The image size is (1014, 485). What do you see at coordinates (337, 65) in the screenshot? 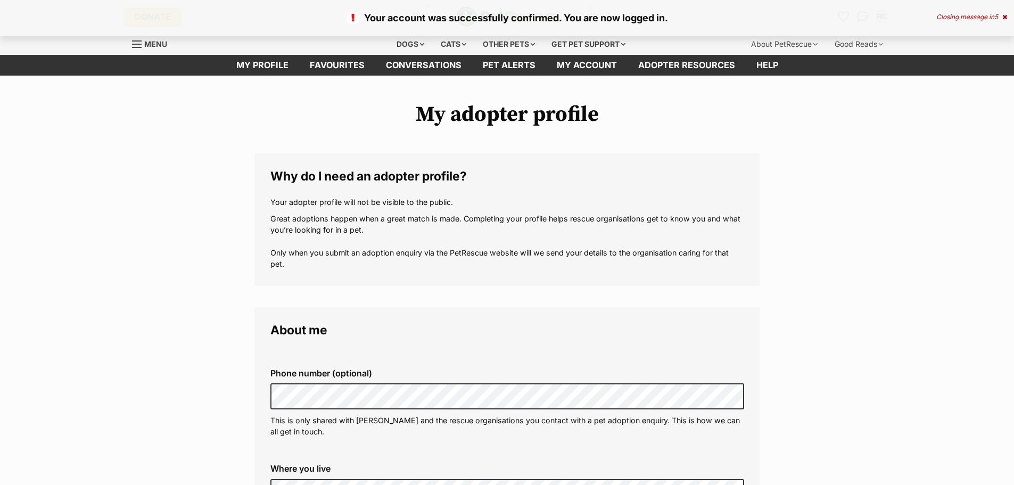
I see `a: Favourites` at bounding box center [337, 65].